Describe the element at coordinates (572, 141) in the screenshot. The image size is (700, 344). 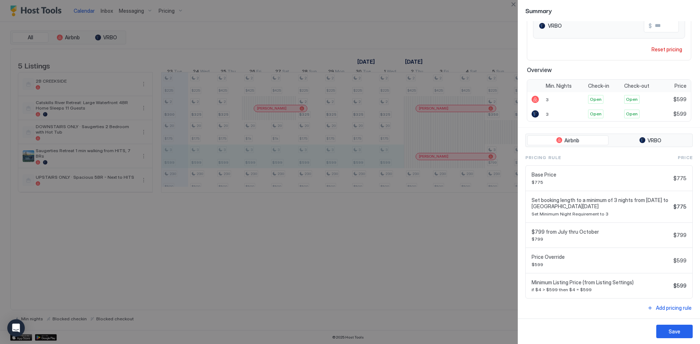
I see `span: Airbnb` at that location.